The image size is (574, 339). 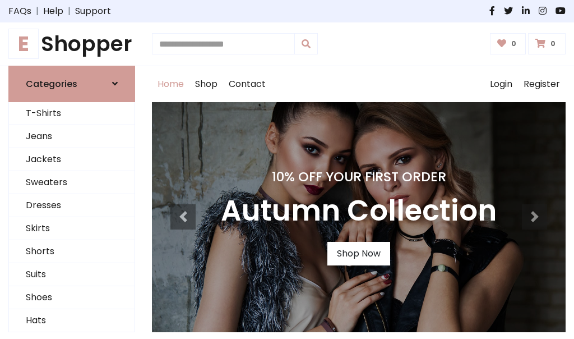 I want to click on a: Categories, so click(x=72, y=84).